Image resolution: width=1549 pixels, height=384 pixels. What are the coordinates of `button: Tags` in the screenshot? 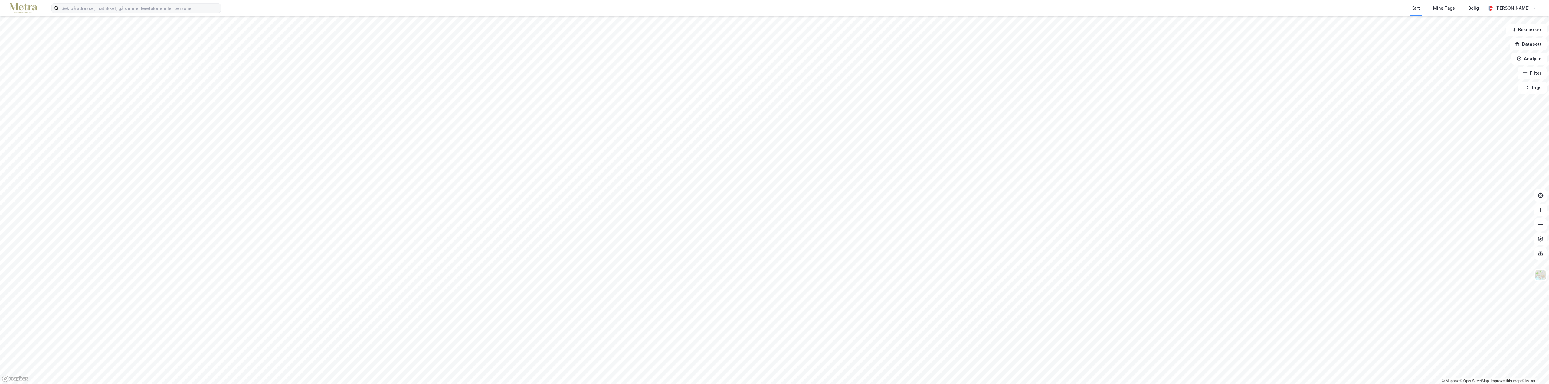 It's located at (1532, 88).